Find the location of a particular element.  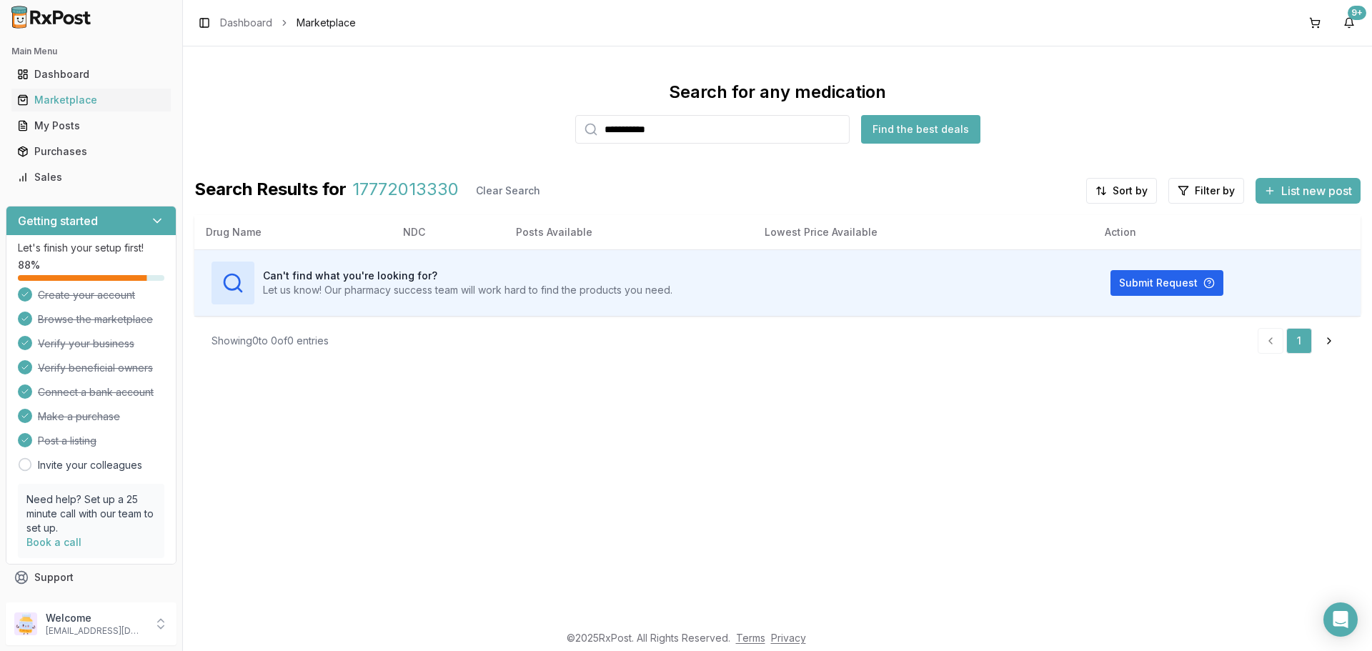

th: Action is located at coordinates (1227, 232).